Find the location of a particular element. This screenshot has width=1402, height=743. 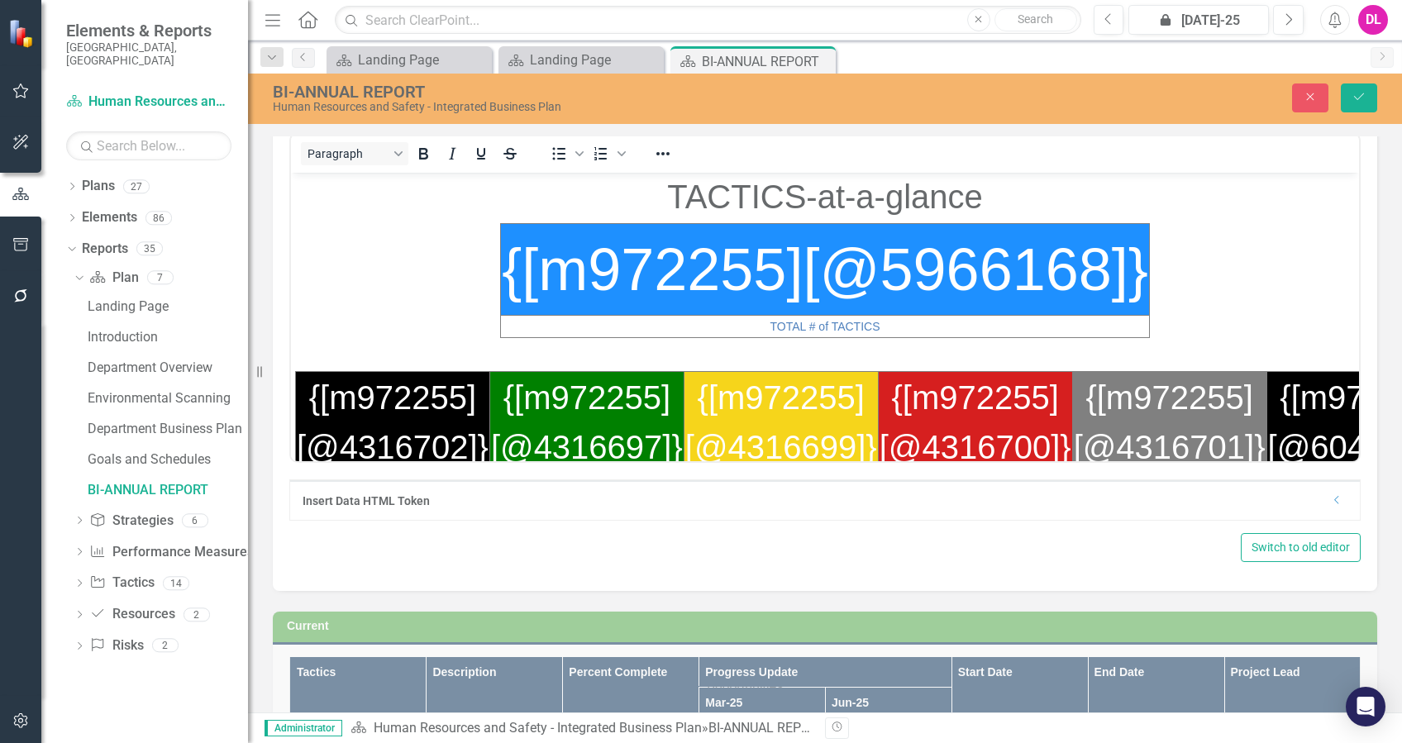

button: Search is located at coordinates (1036, 20).